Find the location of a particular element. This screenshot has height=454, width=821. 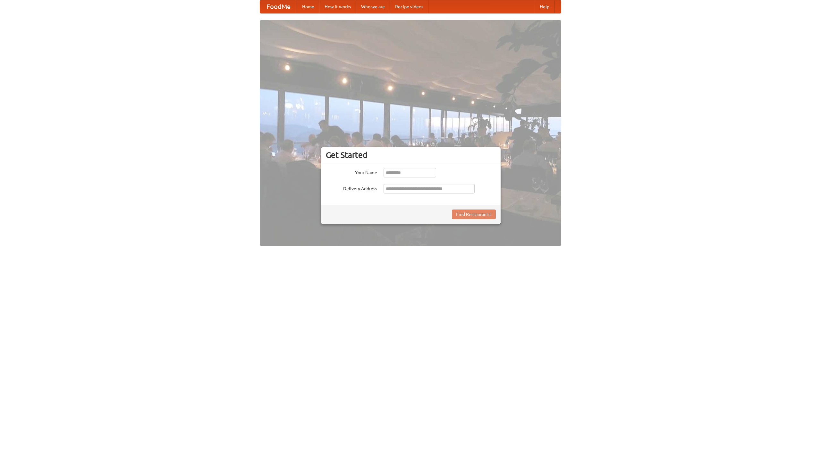

a: Recipe videos is located at coordinates (409, 7).